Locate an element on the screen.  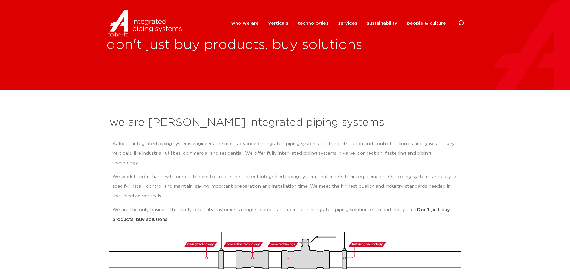
p: We are the only business that truly offers its customers a single sourced and complete integrated... is located at coordinates (285, 215).